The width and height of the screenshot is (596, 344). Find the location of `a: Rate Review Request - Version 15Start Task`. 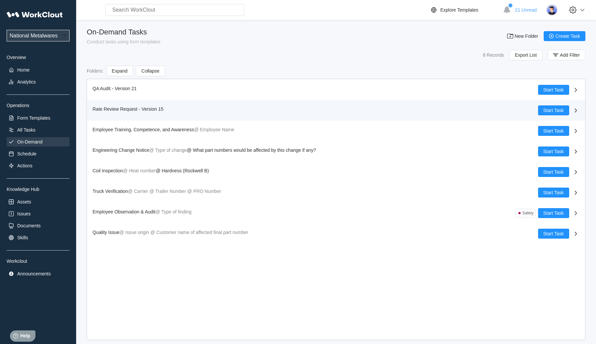

a: Rate Review Request - Version 15Start Task is located at coordinates (336, 110).